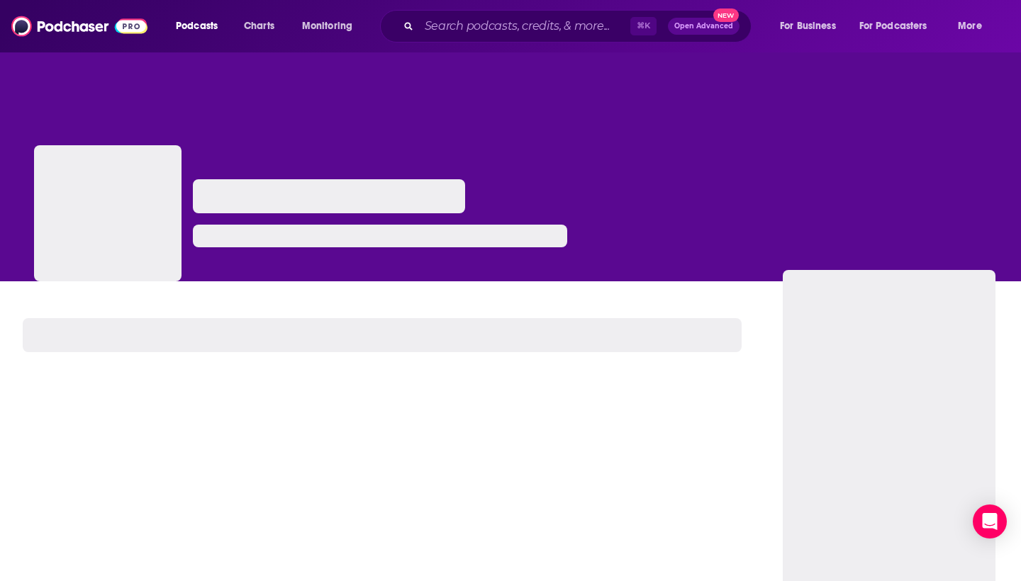 This screenshot has height=581, width=1021. Describe the element at coordinates (579, 26) in the screenshot. I see `div: Search podcasts, credits, & more...` at that location.